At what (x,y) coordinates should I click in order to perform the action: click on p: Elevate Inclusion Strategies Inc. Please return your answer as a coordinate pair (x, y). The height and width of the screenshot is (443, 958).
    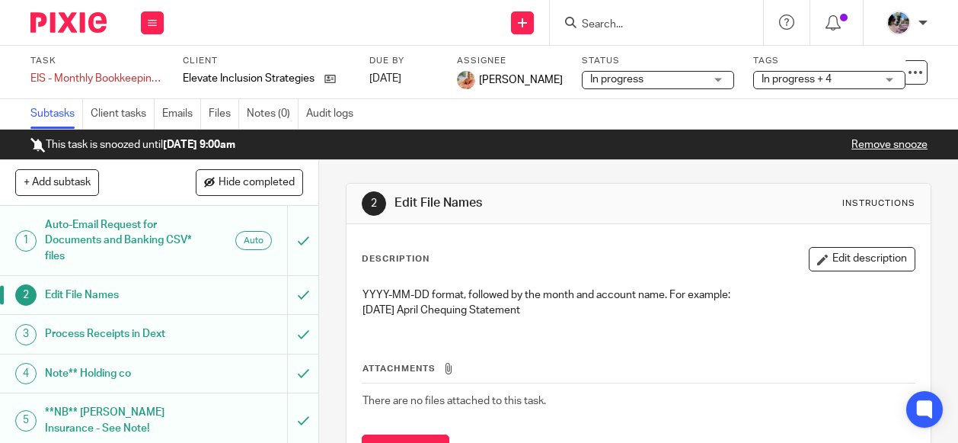
    Looking at the image, I should click on (250, 78).